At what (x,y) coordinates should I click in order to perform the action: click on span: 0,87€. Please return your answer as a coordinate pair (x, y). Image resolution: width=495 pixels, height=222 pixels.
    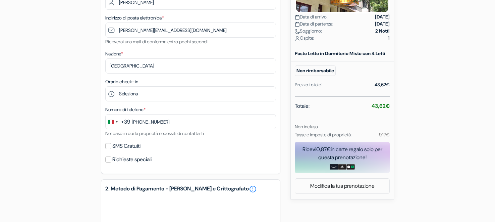
    Looking at the image, I should click on (324, 149).